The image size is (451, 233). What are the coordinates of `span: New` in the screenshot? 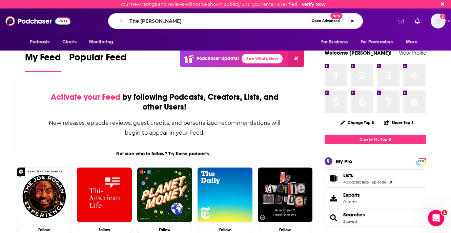 It's located at (336, 16).